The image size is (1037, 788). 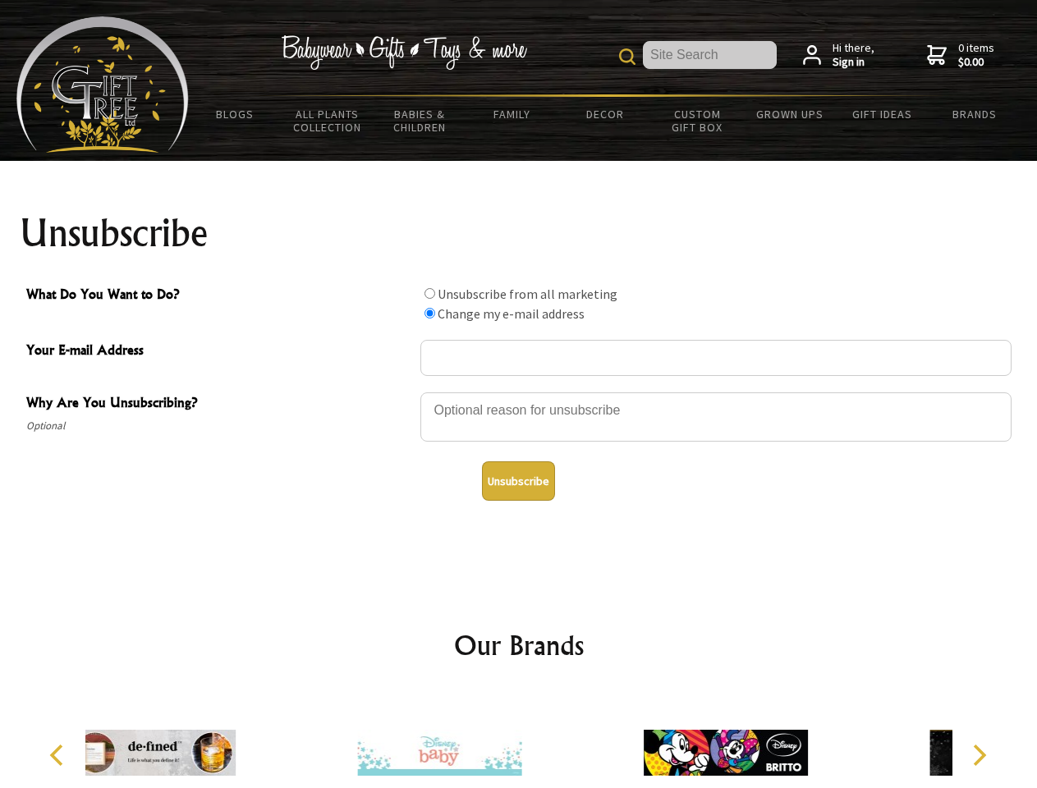 What do you see at coordinates (219, 351) in the screenshot?
I see `span: Your E-mail Address` at bounding box center [219, 351].